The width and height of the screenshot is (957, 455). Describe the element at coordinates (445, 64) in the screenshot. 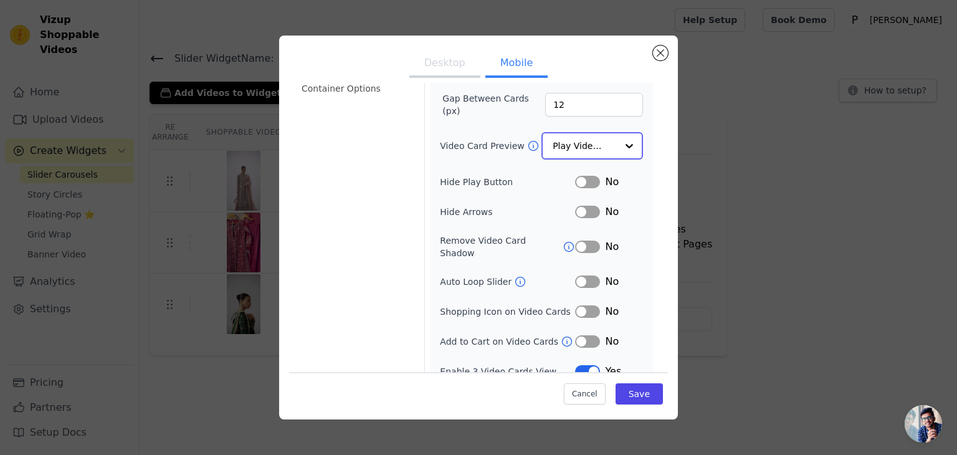

I see `button: Desktop` at that location.